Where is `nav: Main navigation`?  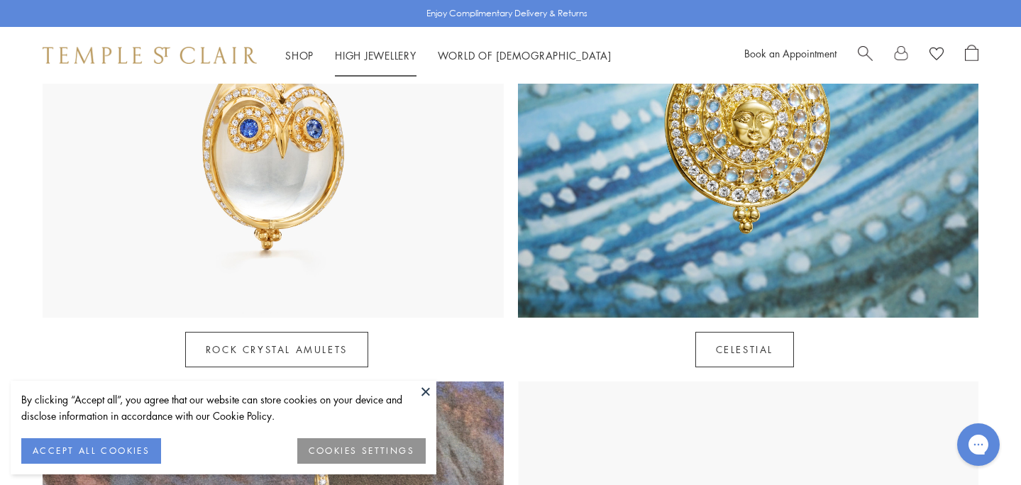
nav: Main navigation is located at coordinates (448, 55).